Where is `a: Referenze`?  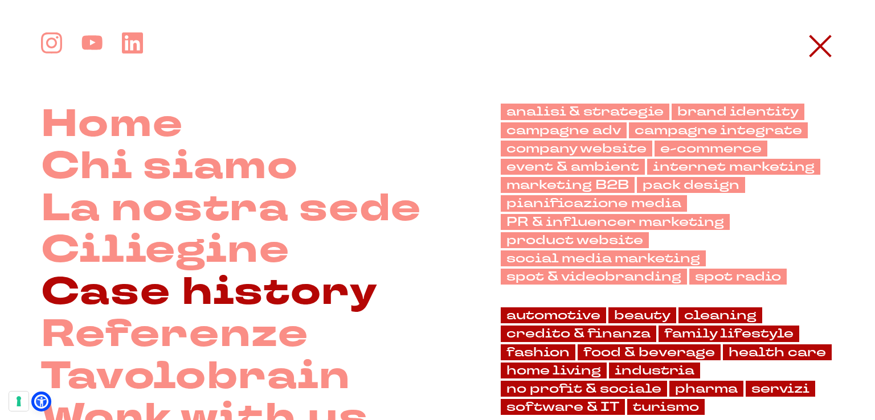 a: Referenze is located at coordinates (175, 335).